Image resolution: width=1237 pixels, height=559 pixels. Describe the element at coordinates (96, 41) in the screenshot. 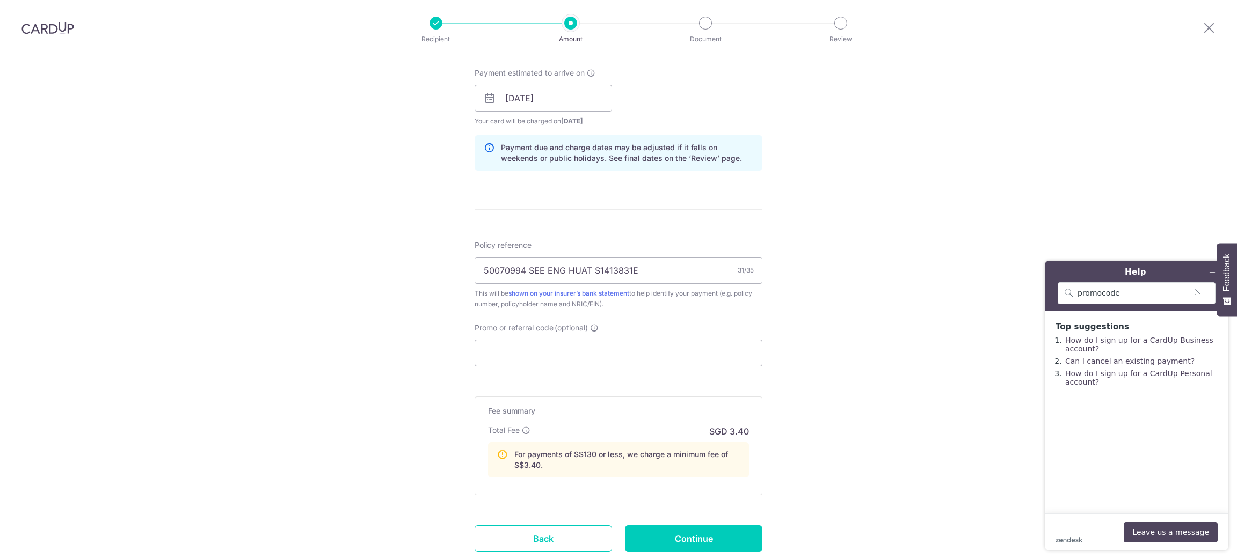

I see `input: How can we help?` at that location.